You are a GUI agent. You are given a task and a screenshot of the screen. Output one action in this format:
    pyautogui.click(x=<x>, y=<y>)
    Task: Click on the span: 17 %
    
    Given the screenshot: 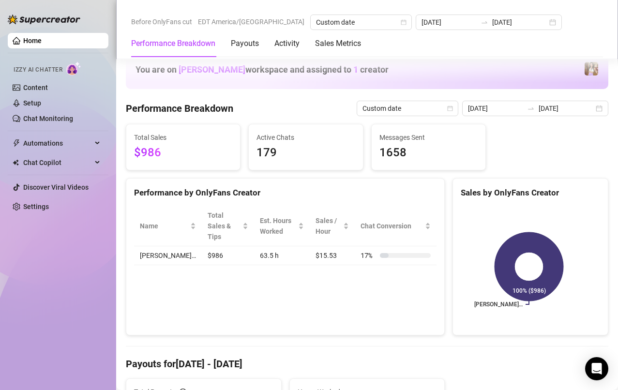 What is the action you would take?
    pyautogui.click(x=368, y=256)
    